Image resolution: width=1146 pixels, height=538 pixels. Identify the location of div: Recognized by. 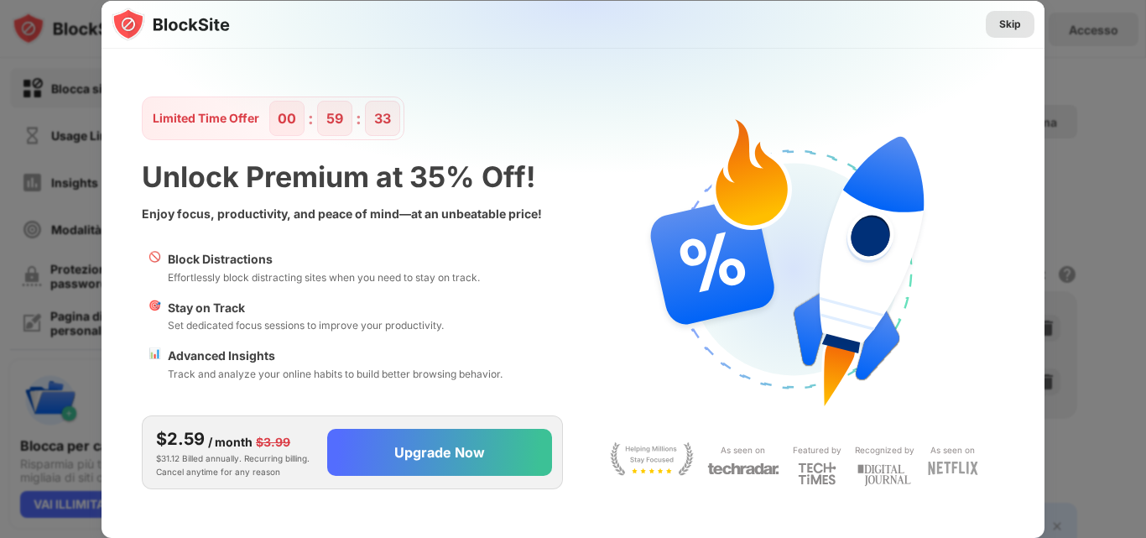
(884, 450).